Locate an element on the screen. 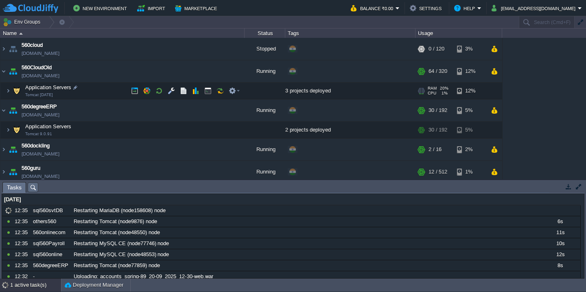 The width and height of the screenshot is (586, 292). button: New Environment is located at coordinates (101, 8).